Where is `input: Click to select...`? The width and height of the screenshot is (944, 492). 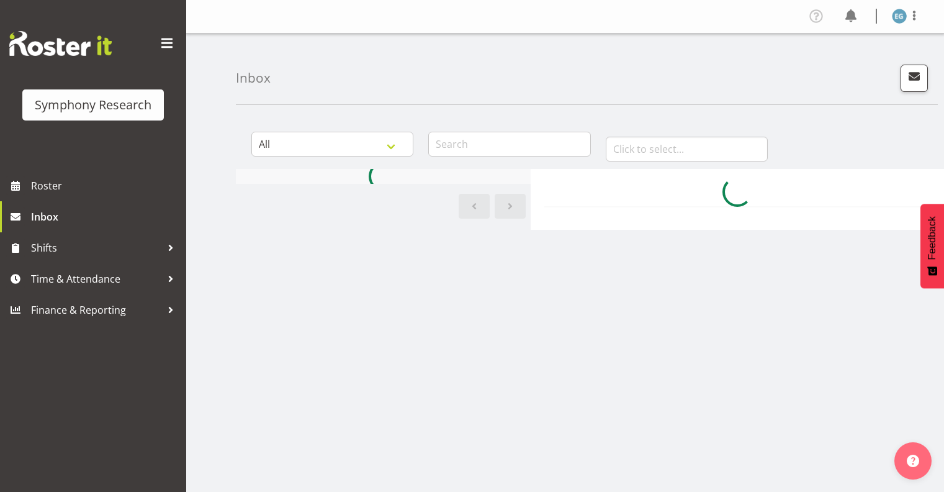 input: Click to select... is located at coordinates (686, 149).